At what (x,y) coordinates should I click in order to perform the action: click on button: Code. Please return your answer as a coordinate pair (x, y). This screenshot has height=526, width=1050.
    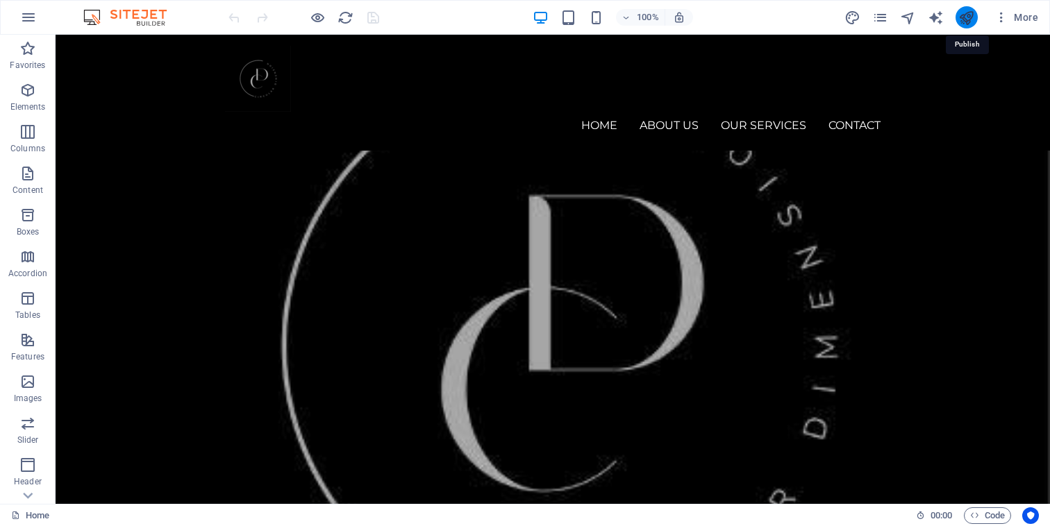
    Looking at the image, I should click on (987, 516).